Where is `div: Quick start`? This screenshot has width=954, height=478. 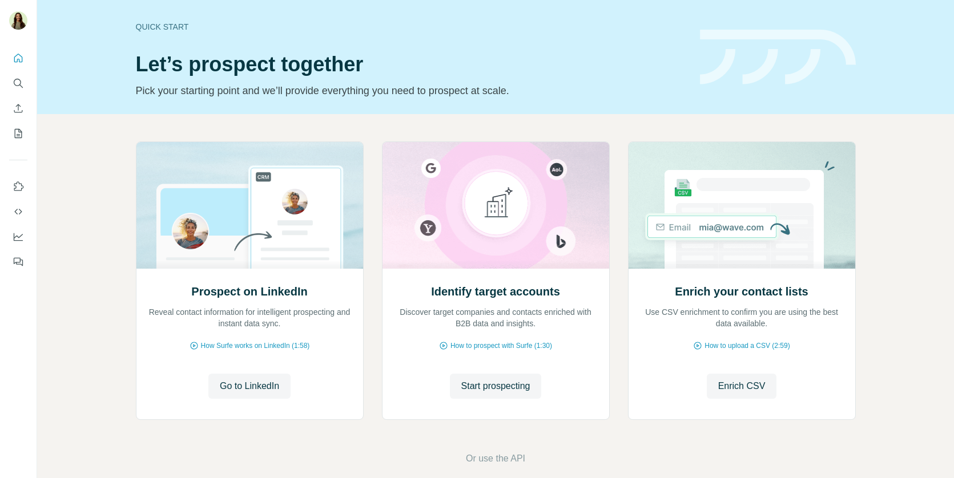 div: Quick start is located at coordinates (411, 27).